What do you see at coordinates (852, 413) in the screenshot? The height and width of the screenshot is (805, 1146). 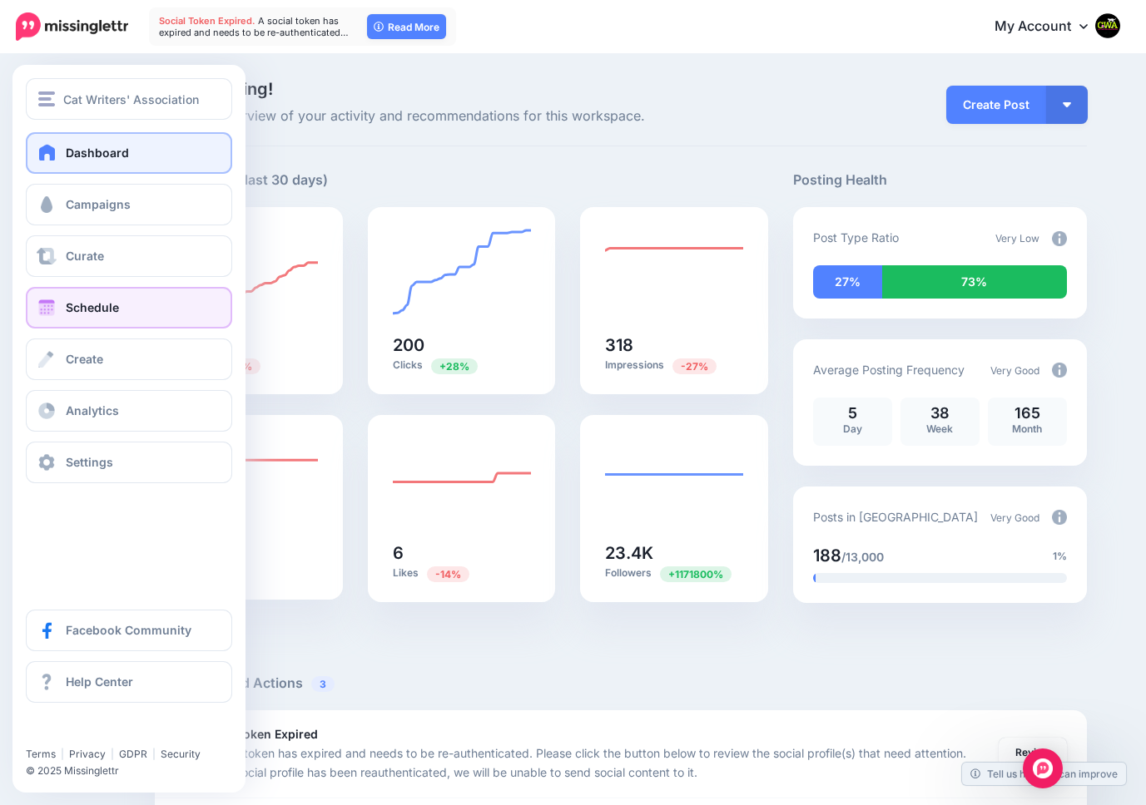 I see `p: 5` at bounding box center [852, 413].